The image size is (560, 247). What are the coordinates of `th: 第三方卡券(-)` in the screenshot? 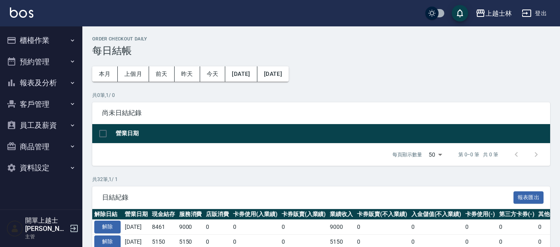 It's located at (517, 214).